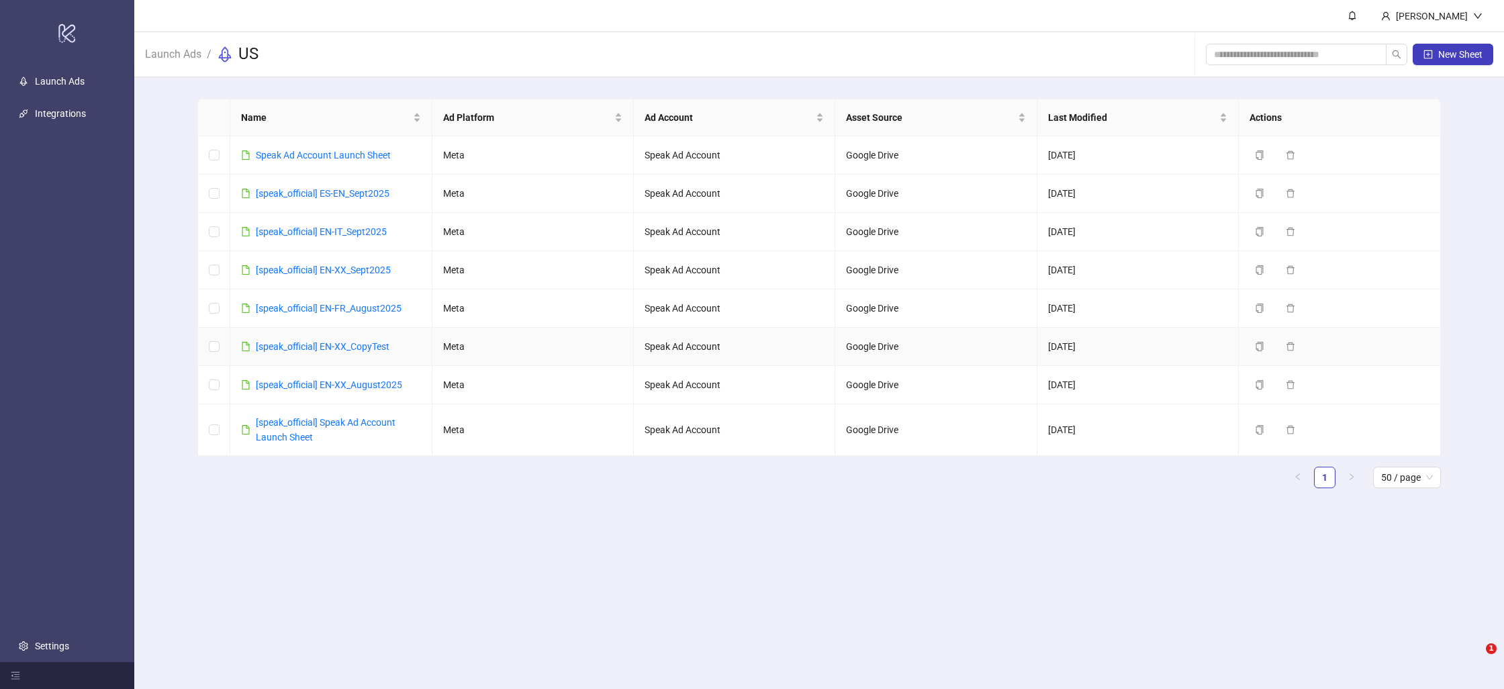  Describe the element at coordinates (331, 117) in the screenshot. I see `th: Name` at that location.